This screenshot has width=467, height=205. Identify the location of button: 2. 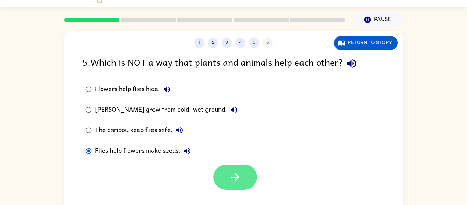
(213, 43).